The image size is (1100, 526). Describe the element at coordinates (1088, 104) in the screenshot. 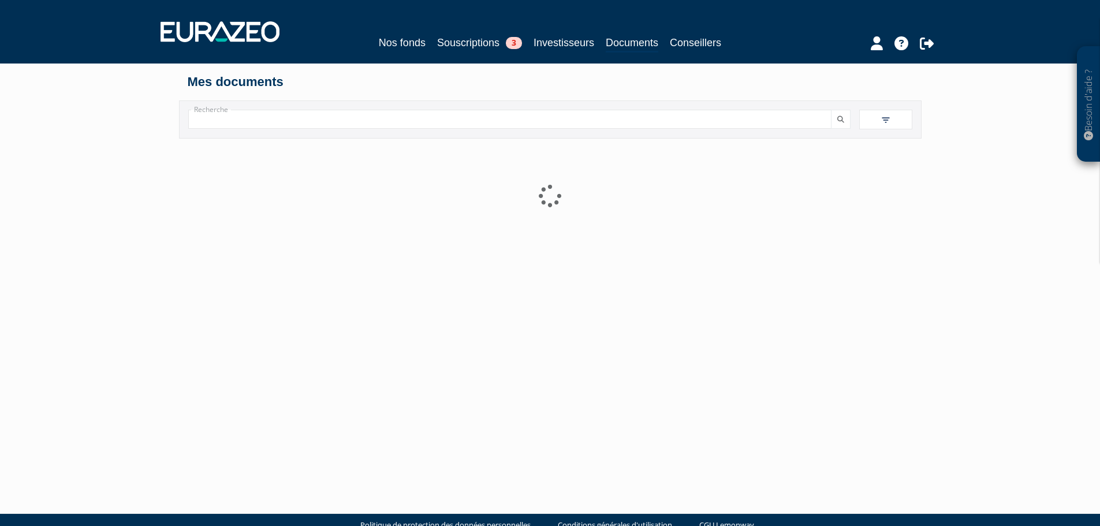

I see `p: Besoin d'aide ?` at that location.